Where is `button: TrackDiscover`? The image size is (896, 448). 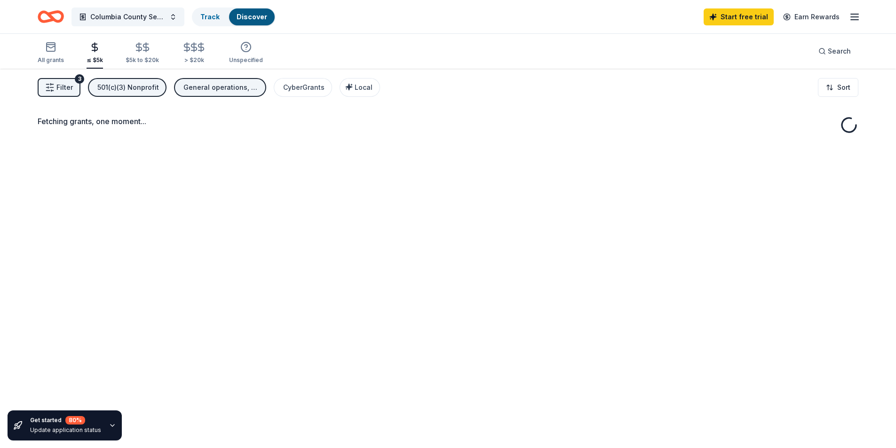
button: TrackDiscover is located at coordinates (234, 17).